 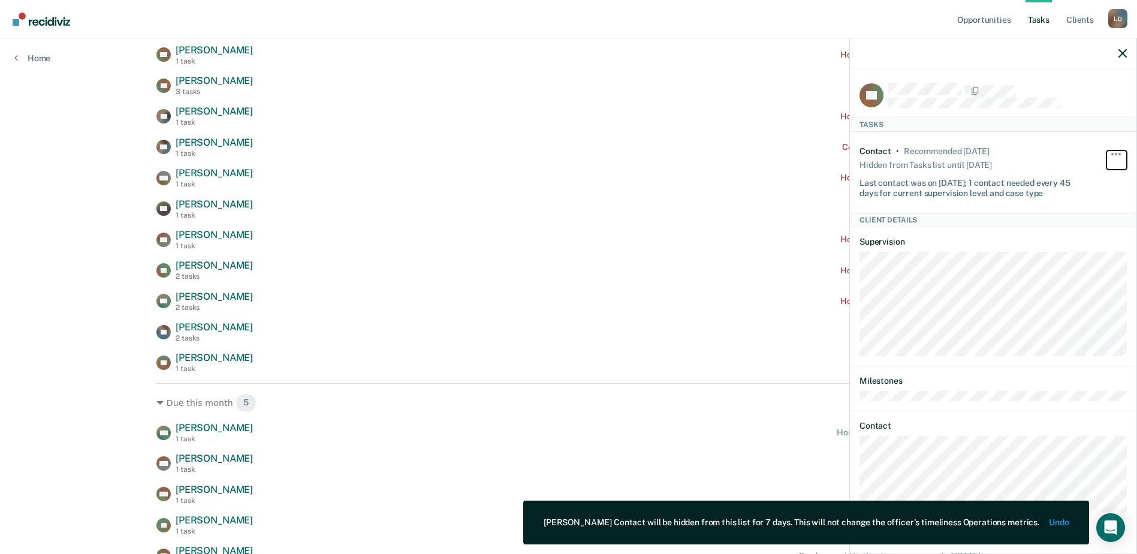 What do you see at coordinates (214, 92) in the screenshot?
I see `div: 3 tasks` at bounding box center [214, 92].